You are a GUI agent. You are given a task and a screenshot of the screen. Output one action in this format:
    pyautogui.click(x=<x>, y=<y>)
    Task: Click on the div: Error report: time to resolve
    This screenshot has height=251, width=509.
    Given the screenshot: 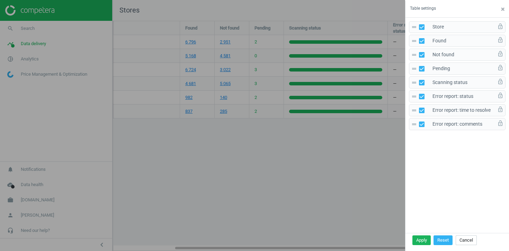 What is the action you would take?
    pyautogui.click(x=460, y=110)
    